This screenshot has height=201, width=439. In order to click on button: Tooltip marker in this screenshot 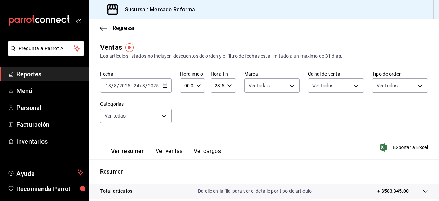, I will do `click(129, 47)`.